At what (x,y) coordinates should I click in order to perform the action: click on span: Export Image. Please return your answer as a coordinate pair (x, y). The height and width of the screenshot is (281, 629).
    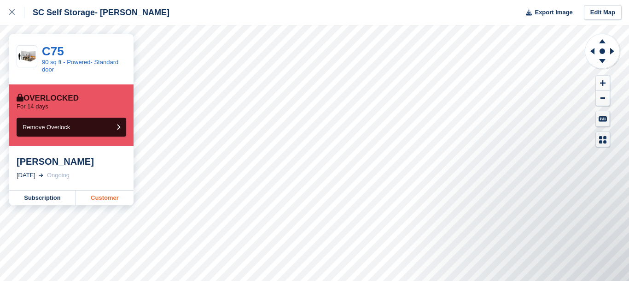
    Looking at the image, I should click on (554, 12).